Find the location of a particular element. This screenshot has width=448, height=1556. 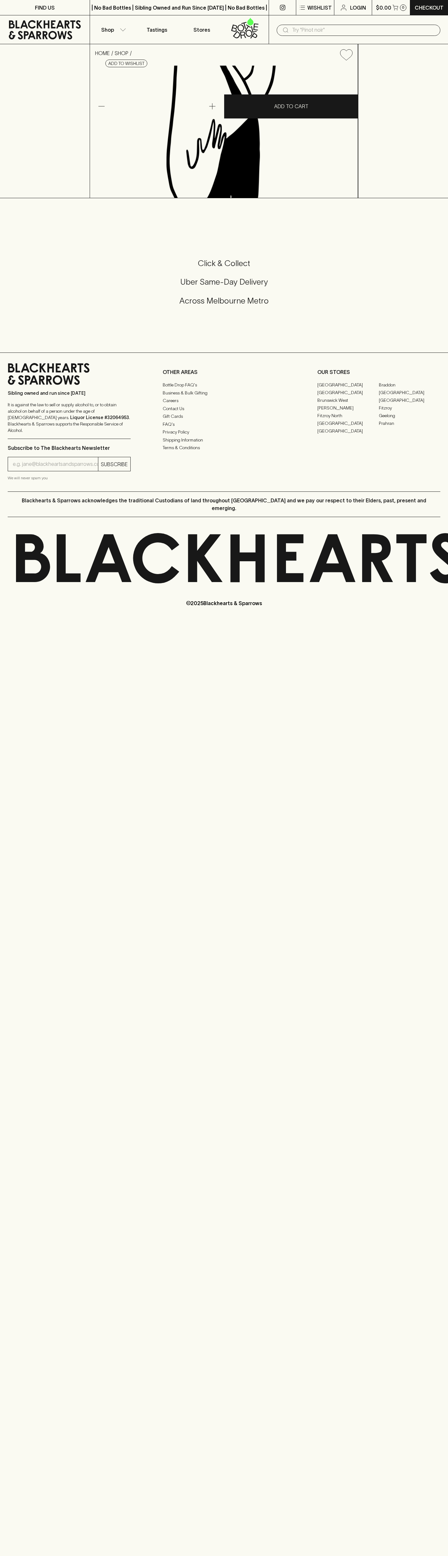

a: Geelong is located at coordinates (410, 416).